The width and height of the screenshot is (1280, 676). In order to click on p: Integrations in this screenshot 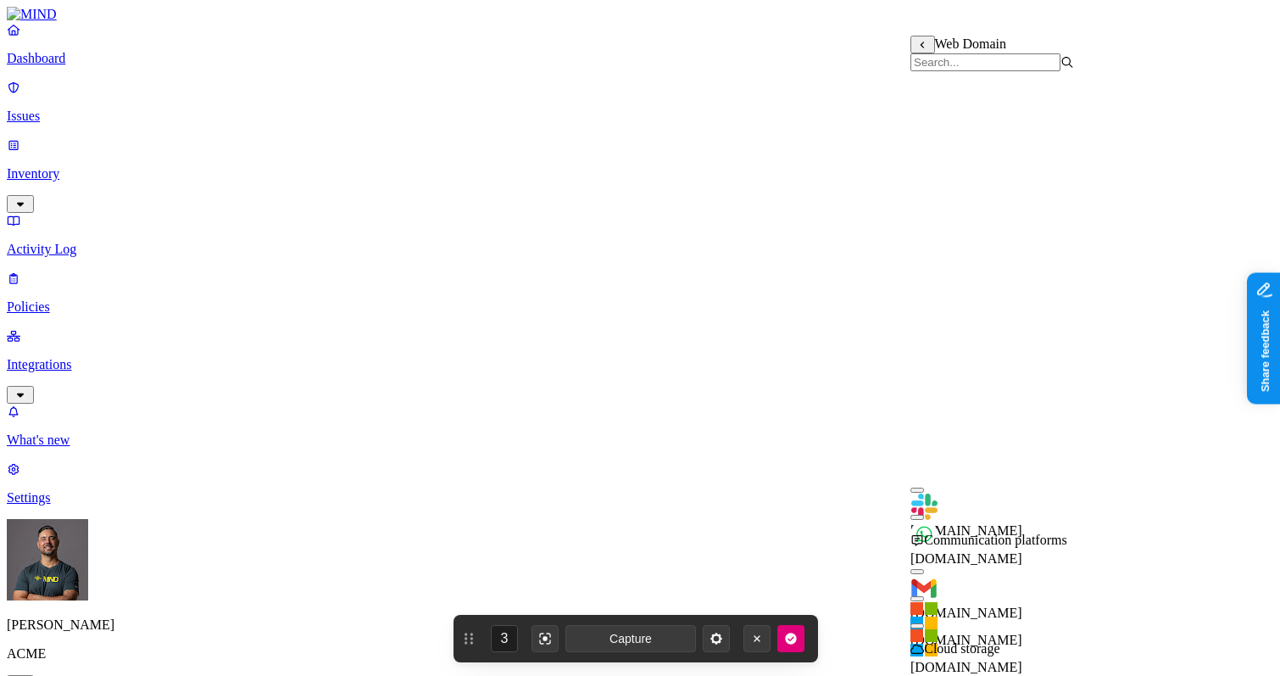, I will do `click(640, 365)`.